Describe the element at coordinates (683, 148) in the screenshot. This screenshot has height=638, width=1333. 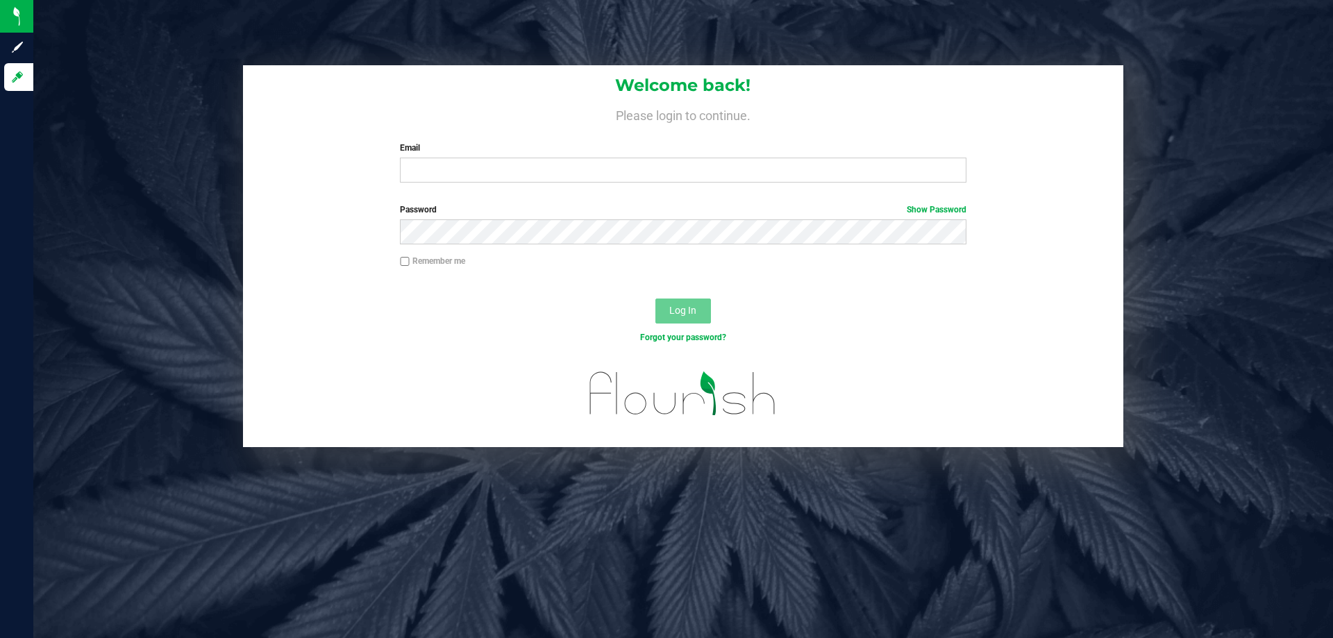
I see `label: Email` at that location.